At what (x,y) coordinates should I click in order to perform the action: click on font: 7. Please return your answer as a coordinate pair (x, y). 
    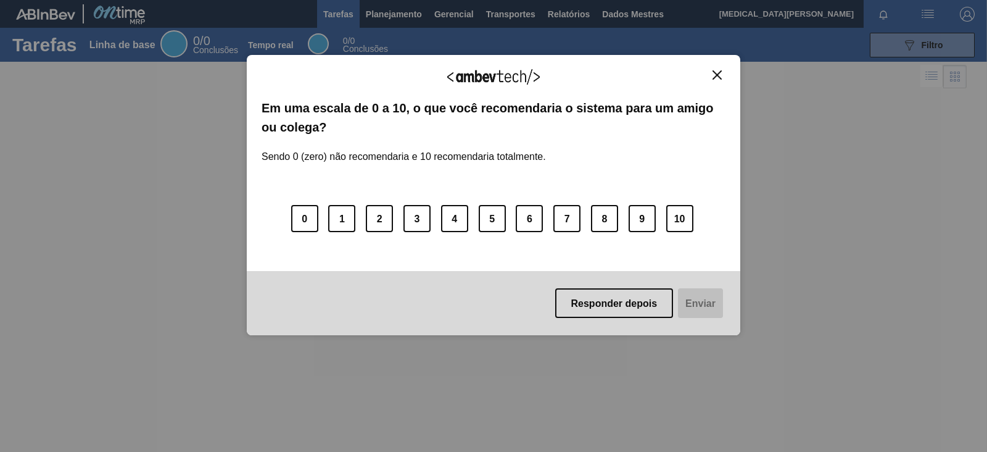
    Looking at the image, I should click on (567, 218).